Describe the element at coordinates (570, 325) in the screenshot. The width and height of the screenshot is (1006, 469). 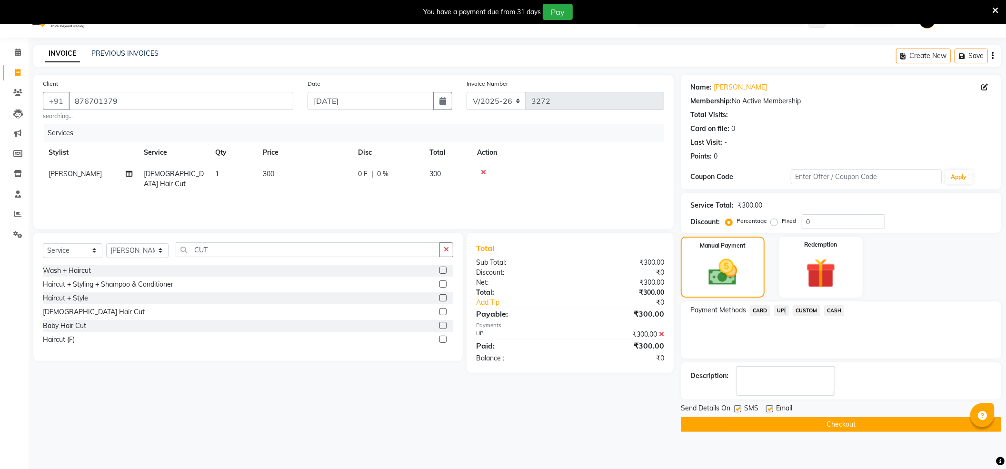
I see `div: Payments` at that location.